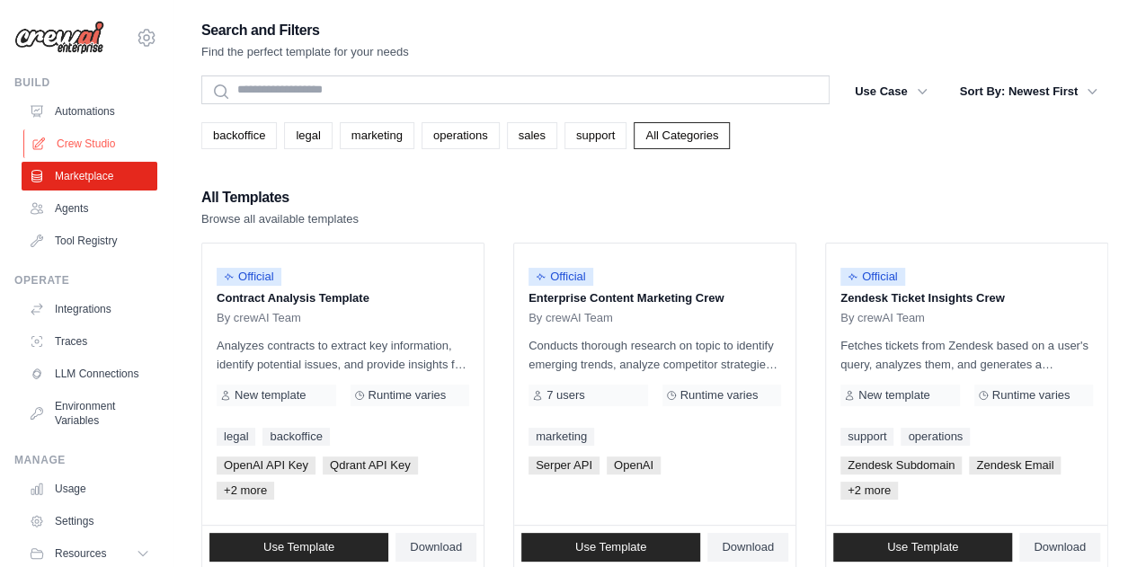 The height and width of the screenshot is (567, 1137). What do you see at coordinates (342, 298) in the screenshot?
I see `p: Contract Analysis Template` at bounding box center [342, 298].